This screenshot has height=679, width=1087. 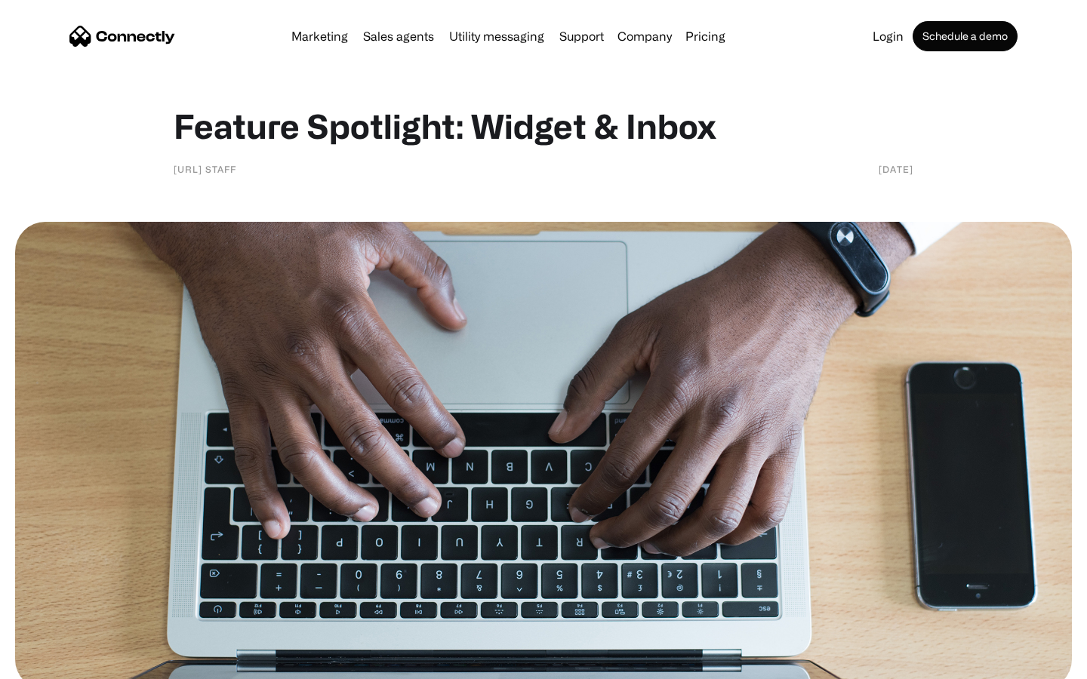 What do you see at coordinates (581, 36) in the screenshot?
I see `a: Support` at bounding box center [581, 36].